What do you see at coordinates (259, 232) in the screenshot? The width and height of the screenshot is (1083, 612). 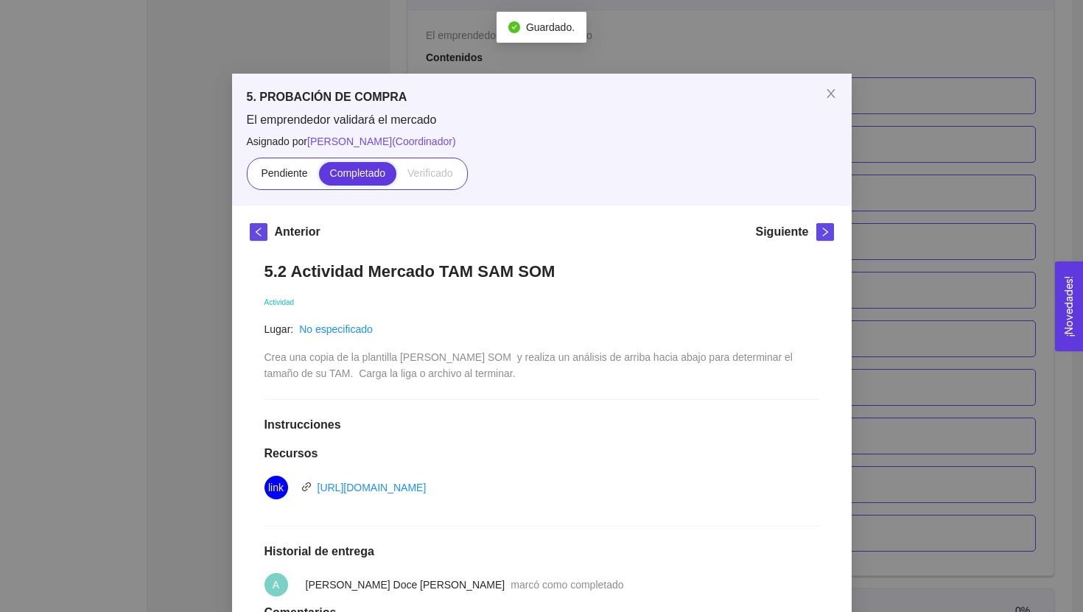 I see `span: left` at bounding box center [259, 232].